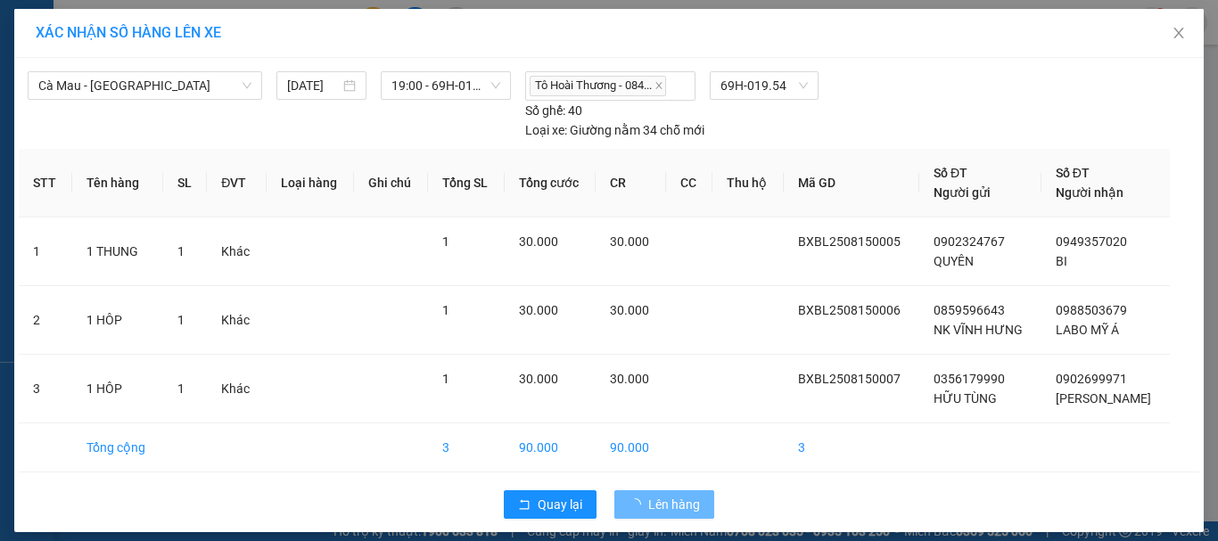 Image resolution: width=1218 pixels, height=541 pixels. What do you see at coordinates (466, 183) in the screenshot?
I see `th: Tổng SL` at bounding box center [466, 183].